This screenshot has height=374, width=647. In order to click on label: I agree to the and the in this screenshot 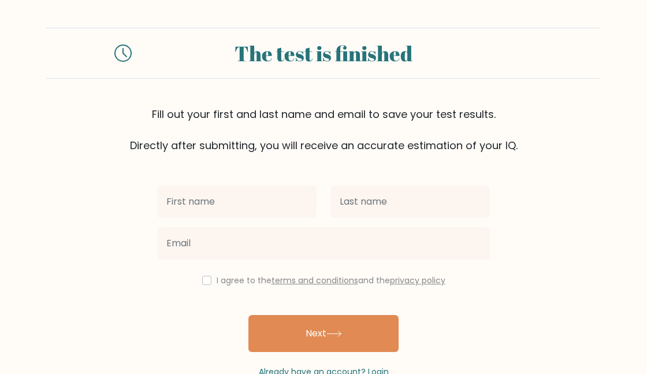, I will do `click(331, 280)`.